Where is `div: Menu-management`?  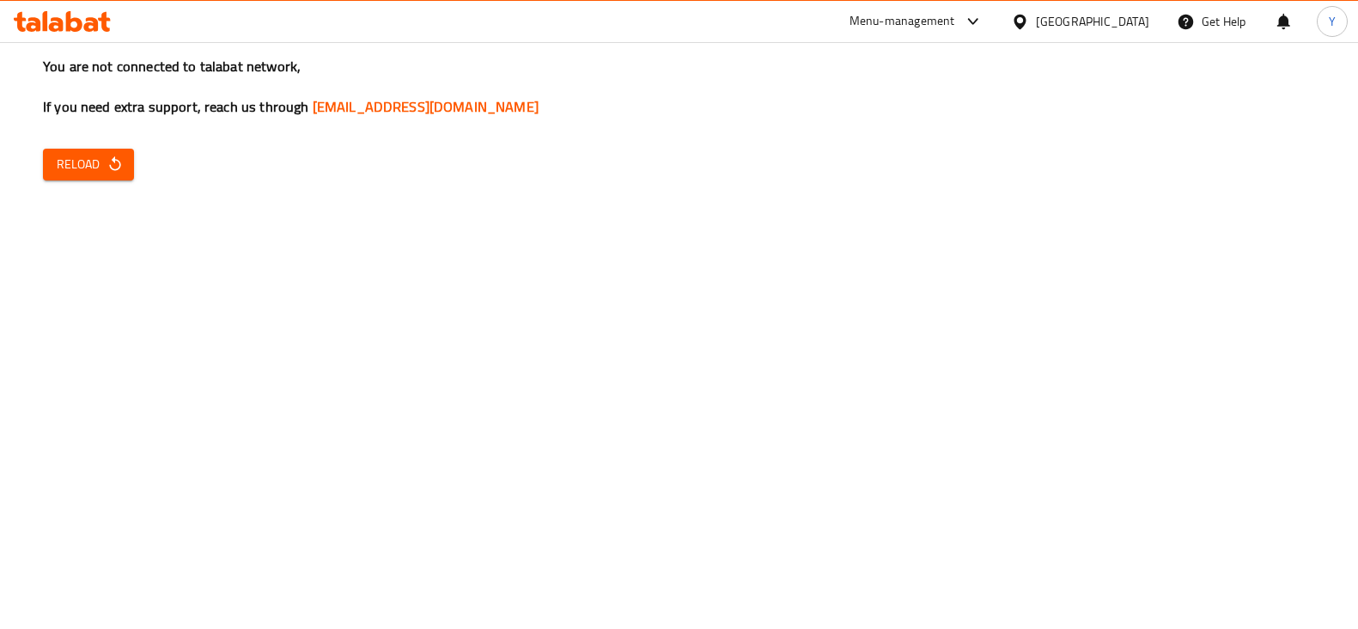 div: Menu-management is located at coordinates (902, 21).